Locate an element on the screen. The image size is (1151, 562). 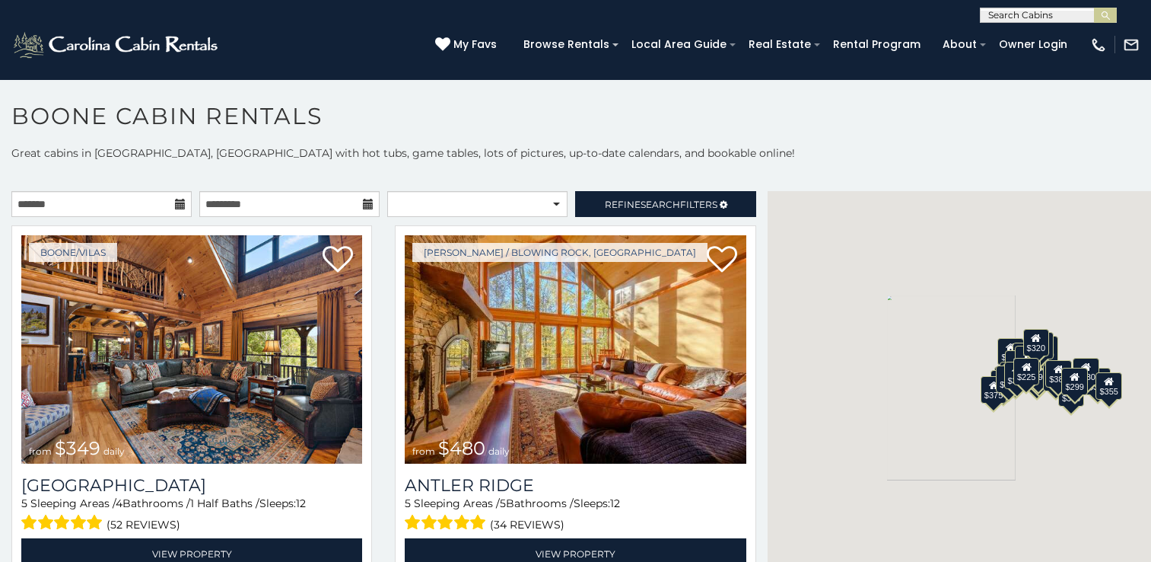
a: Real Estate is located at coordinates (780, 44).